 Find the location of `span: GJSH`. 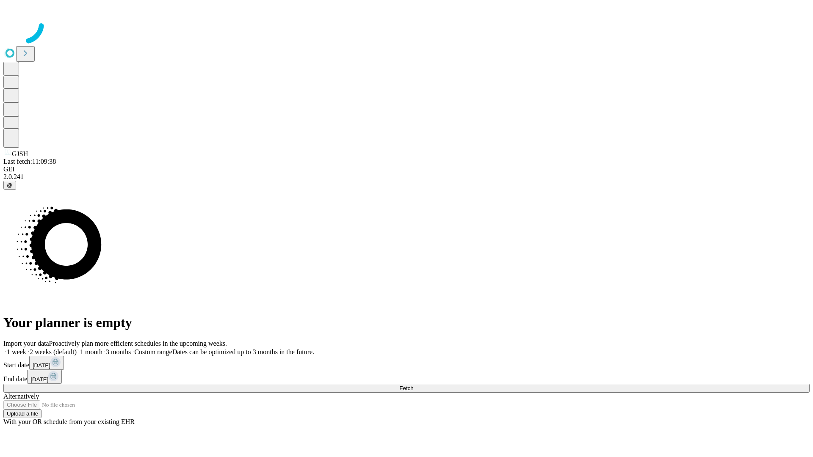

span: GJSH is located at coordinates (20, 154).